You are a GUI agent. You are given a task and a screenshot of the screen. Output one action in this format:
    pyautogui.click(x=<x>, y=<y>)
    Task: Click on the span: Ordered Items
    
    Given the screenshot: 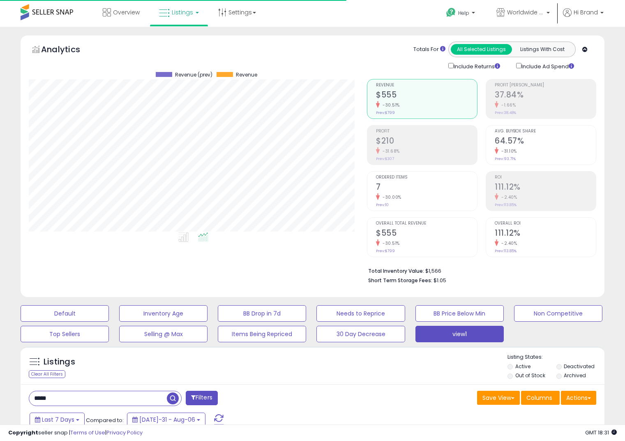 What is the action you would take?
    pyautogui.click(x=427, y=177)
    